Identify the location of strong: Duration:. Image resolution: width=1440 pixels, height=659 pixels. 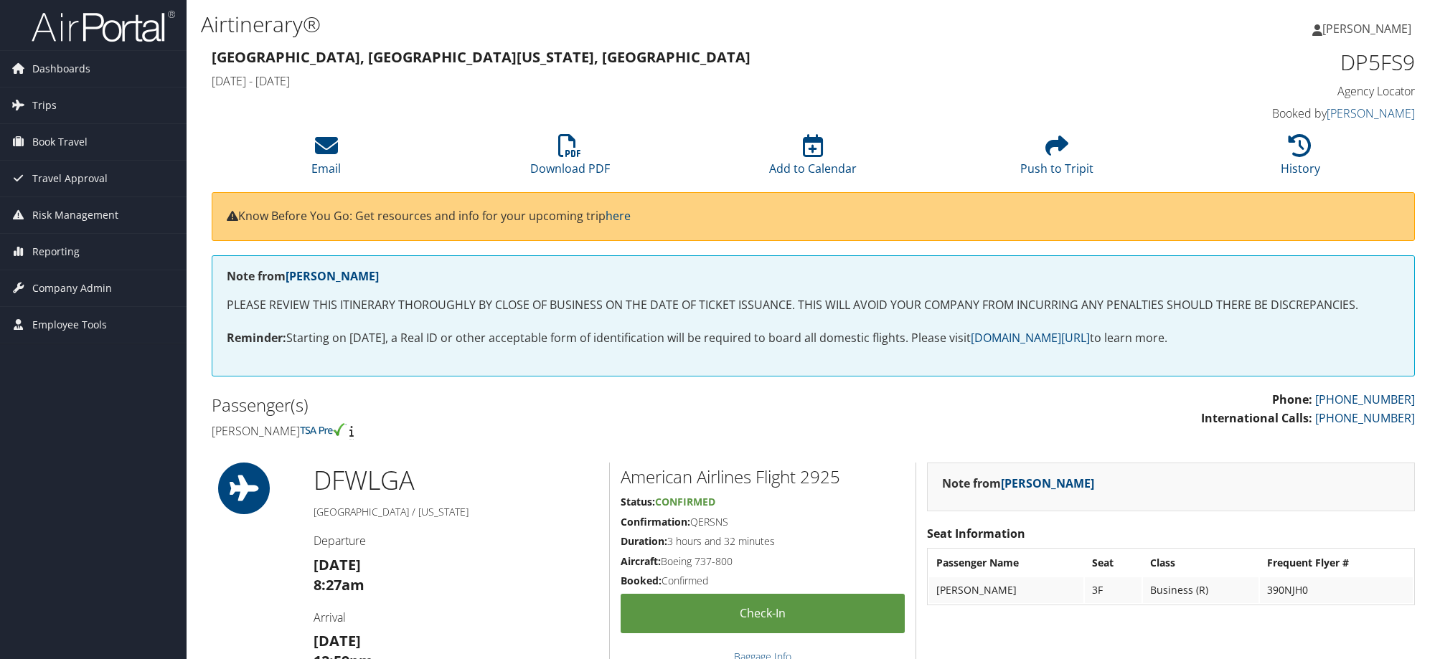
(644, 541).